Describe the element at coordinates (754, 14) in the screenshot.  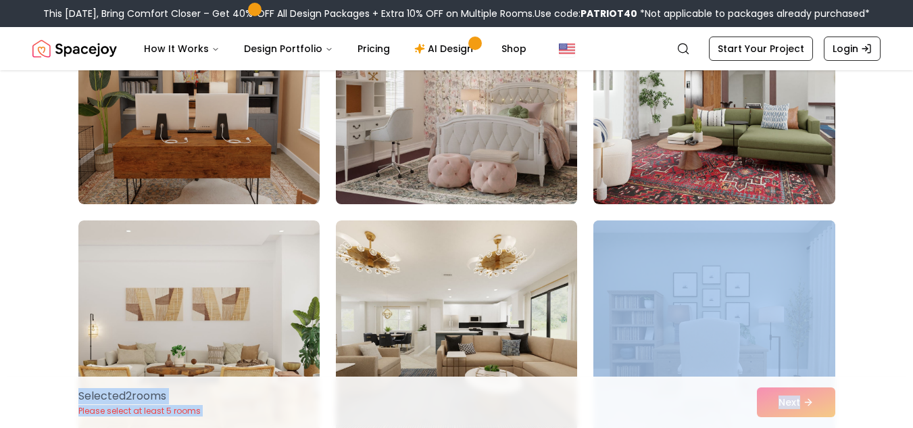
I see `span: *Not applicable to packages already purchased*` at that location.